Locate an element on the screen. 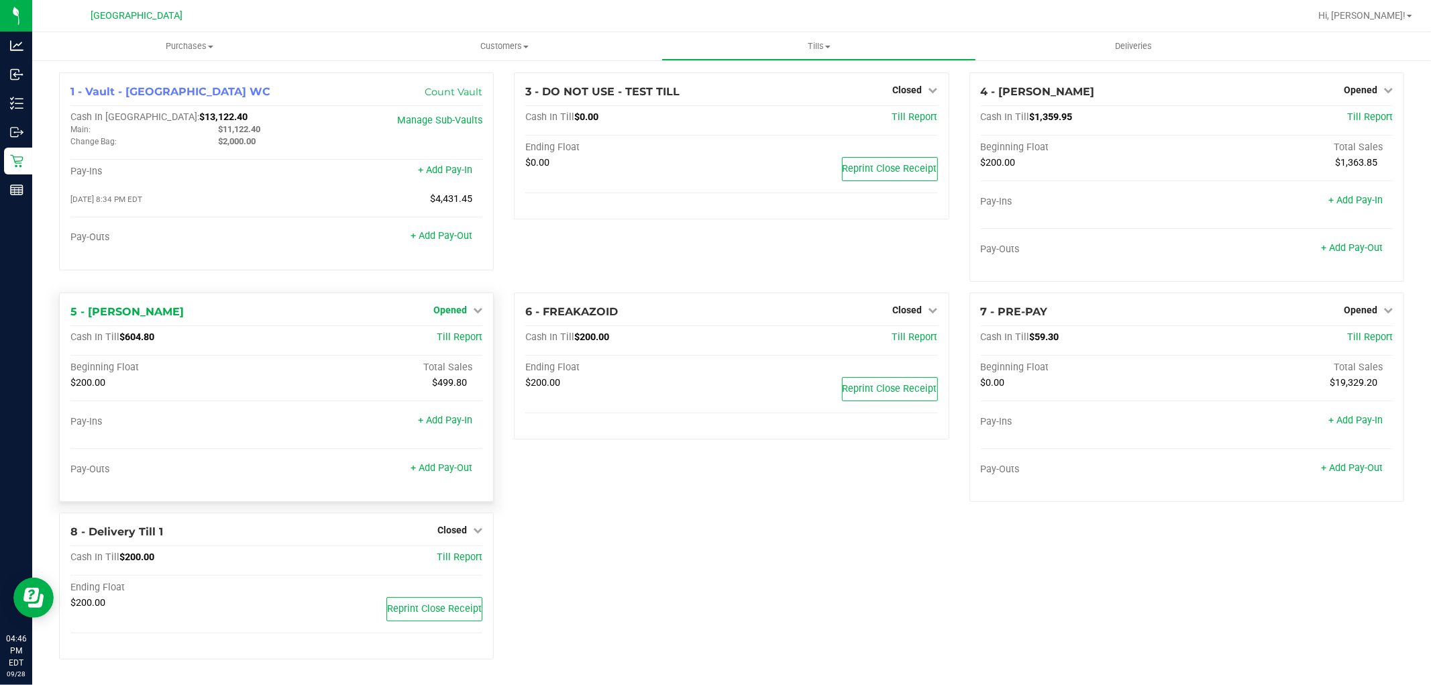 This screenshot has width=1431, height=685. span: Main: is located at coordinates (81, 130).